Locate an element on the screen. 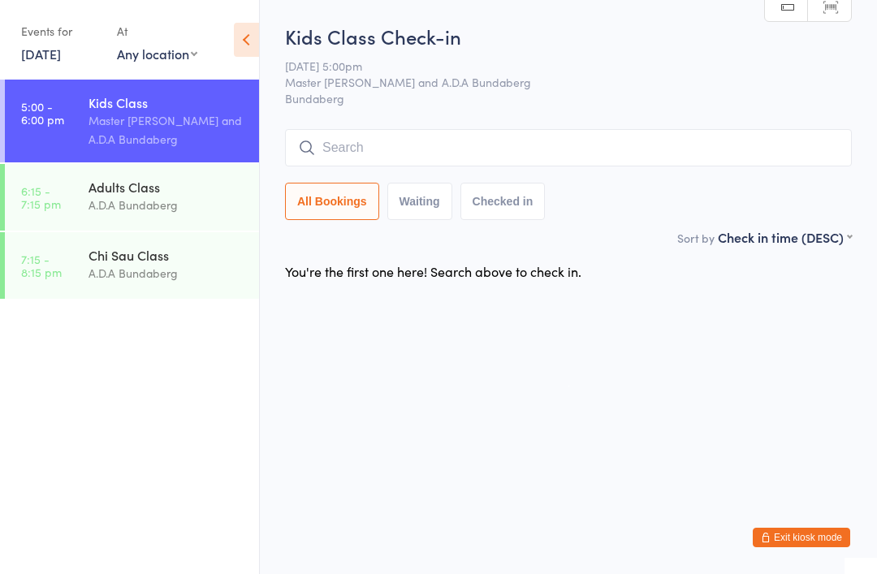 The image size is (877, 574). button: Exit kiosk mode is located at coordinates (801, 538).